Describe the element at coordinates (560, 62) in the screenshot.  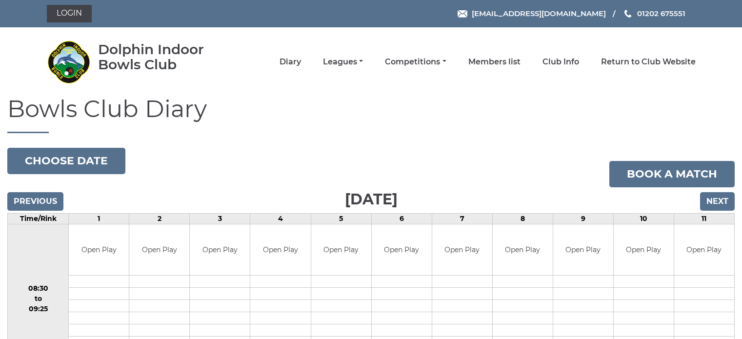
I see `a: Club Info` at that location.